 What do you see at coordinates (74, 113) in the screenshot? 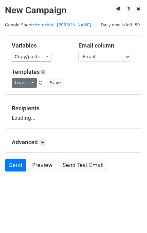
I see `div: Loading...` at bounding box center [74, 113].